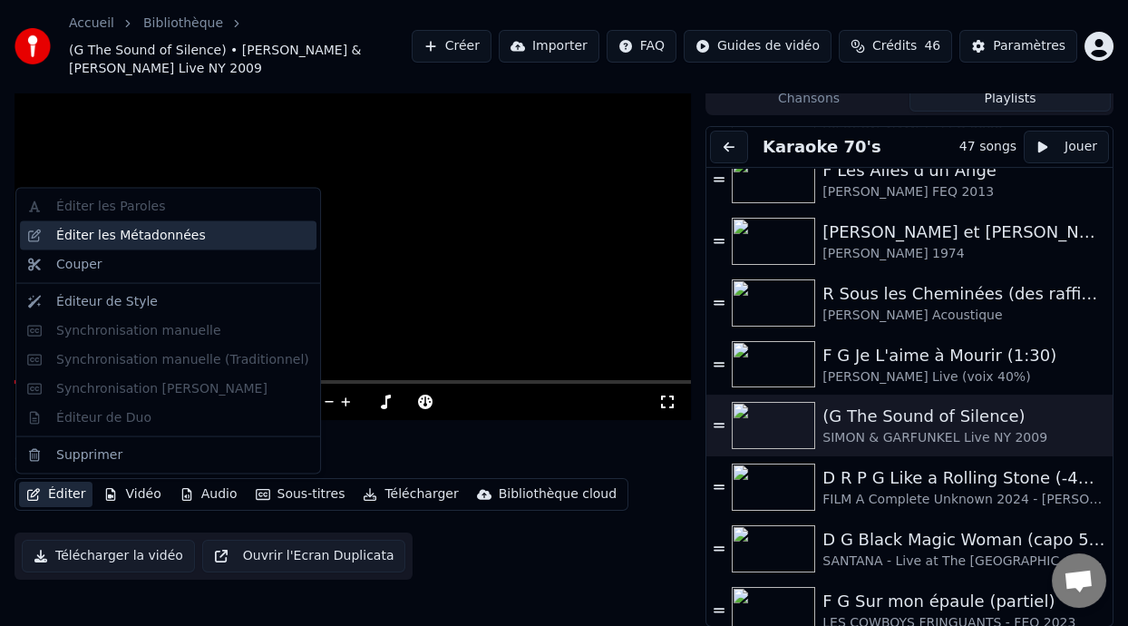  I want to click on button: Ouvrir l'Ecran Duplicata, so click(304, 556).